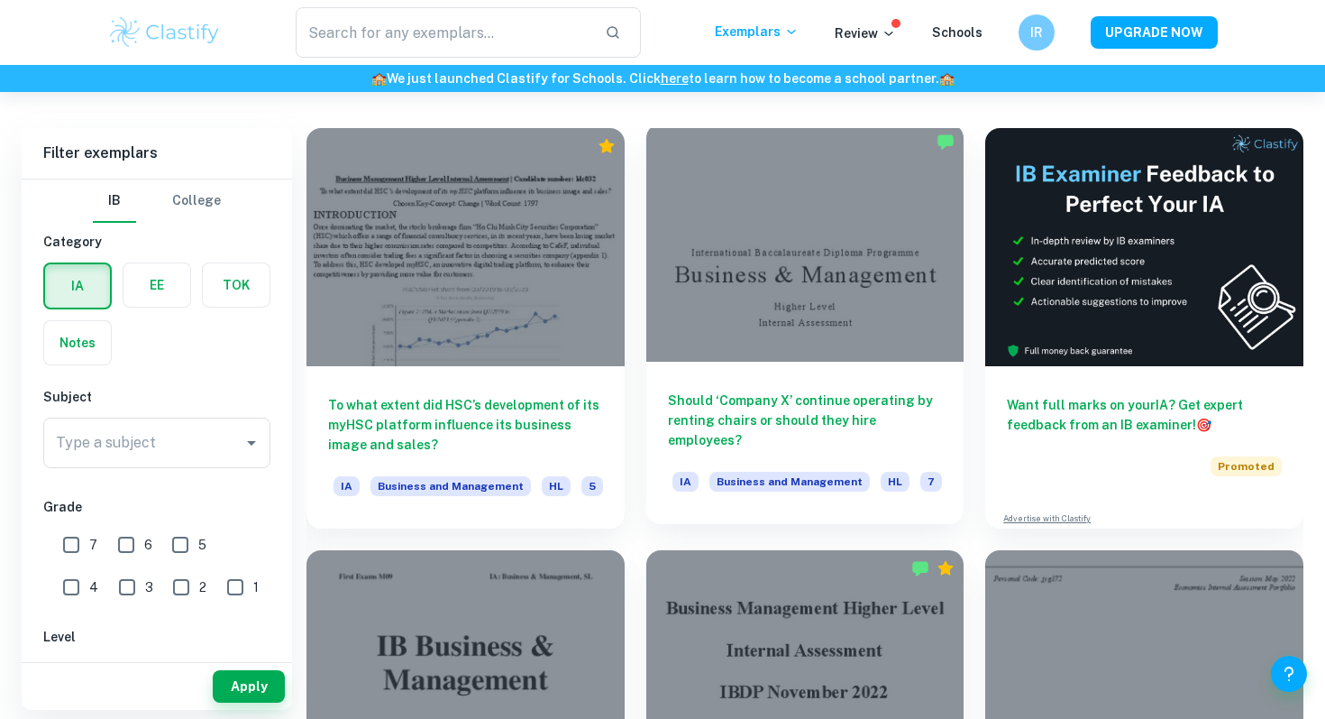 The image size is (1325, 719). I want to click on img: Clastify logo, so click(164, 32).